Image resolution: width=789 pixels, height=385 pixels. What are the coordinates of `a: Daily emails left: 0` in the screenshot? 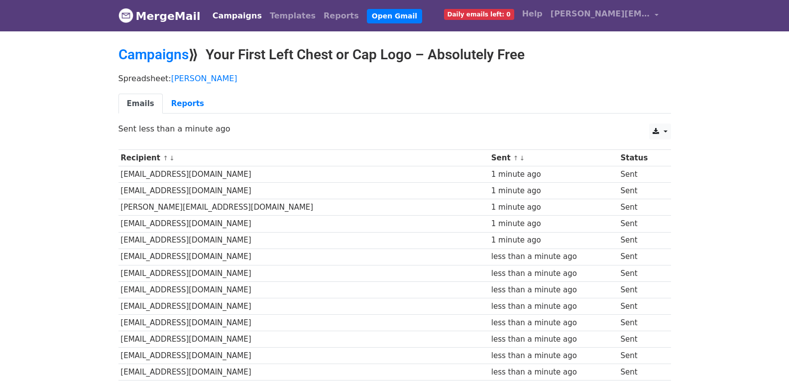 It's located at (479, 14).